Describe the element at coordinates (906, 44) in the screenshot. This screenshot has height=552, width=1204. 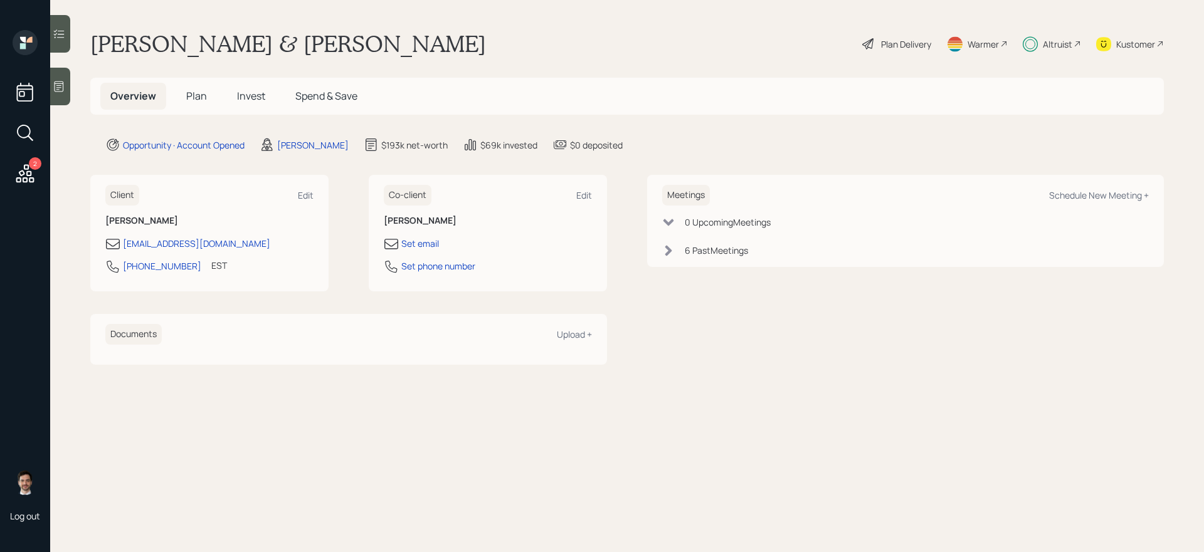
I see `div: Plan Delivery` at that location.